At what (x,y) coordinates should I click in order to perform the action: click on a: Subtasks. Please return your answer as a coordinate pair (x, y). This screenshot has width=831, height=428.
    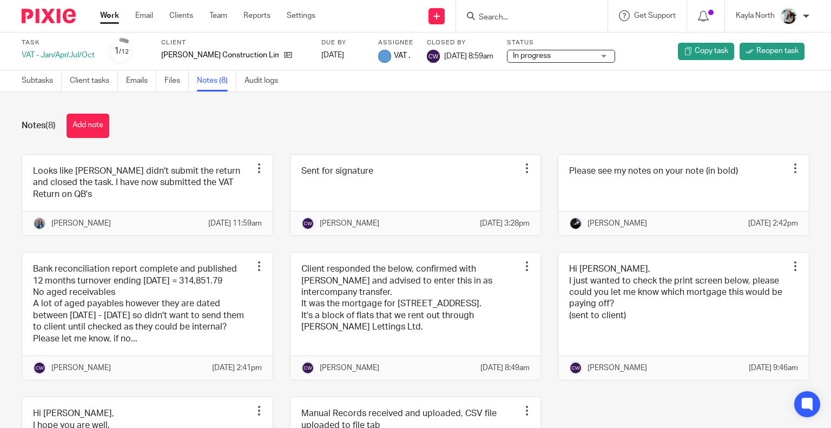
    Looking at the image, I should click on (42, 81).